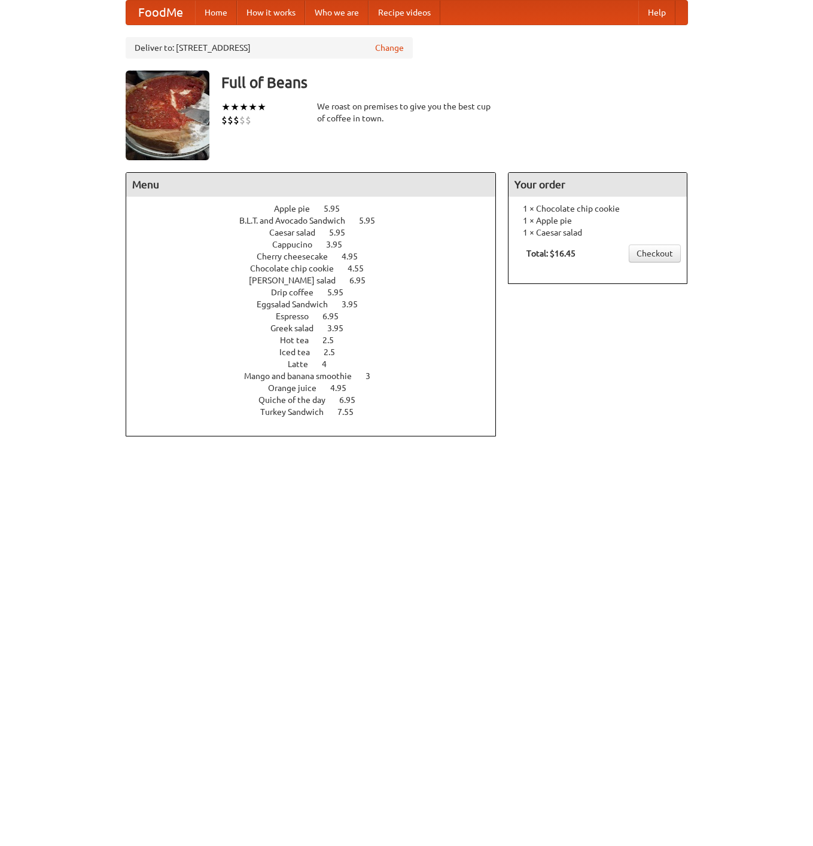  Describe the element at coordinates (311, 185) in the screenshot. I see `h4: Menu` at that location.